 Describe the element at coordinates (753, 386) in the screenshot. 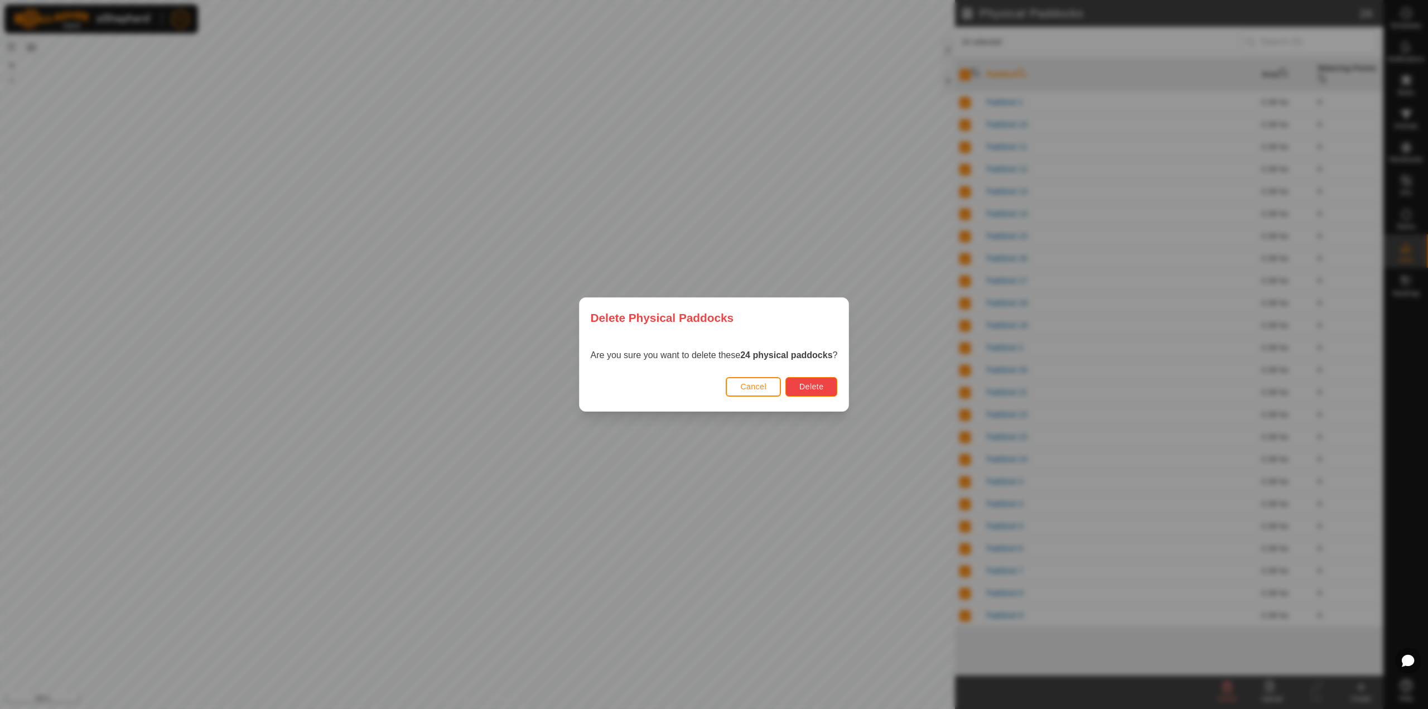

I see `button: Cancel` at that location.